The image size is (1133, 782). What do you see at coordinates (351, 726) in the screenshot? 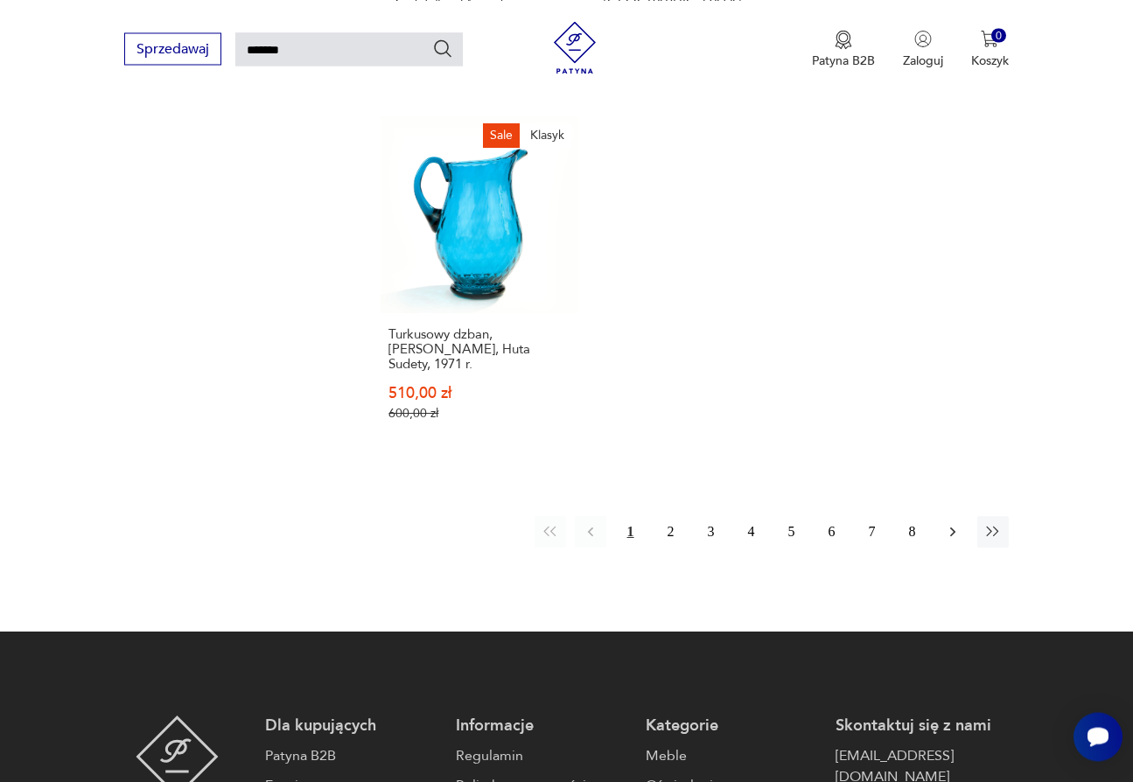
I see `p: Dla kupujących` at bounding box center [351, 726].